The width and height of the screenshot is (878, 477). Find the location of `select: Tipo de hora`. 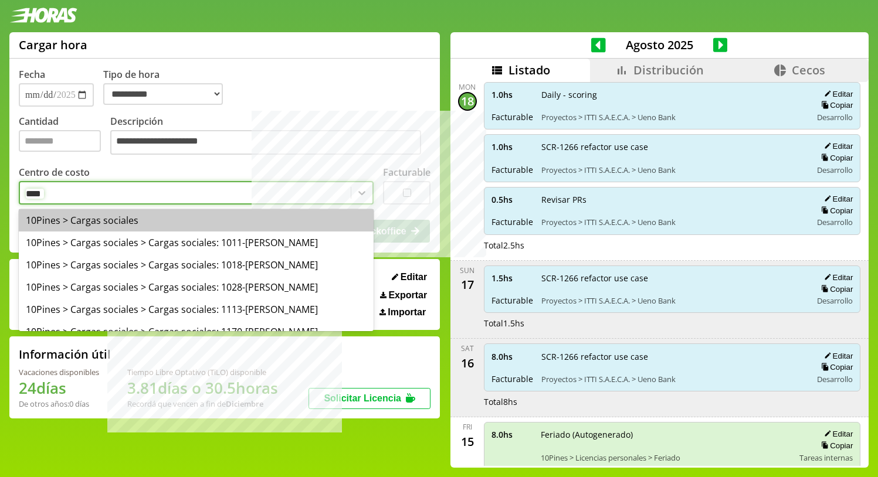

select: Tipo de hora is located at coordinates (163, 94).